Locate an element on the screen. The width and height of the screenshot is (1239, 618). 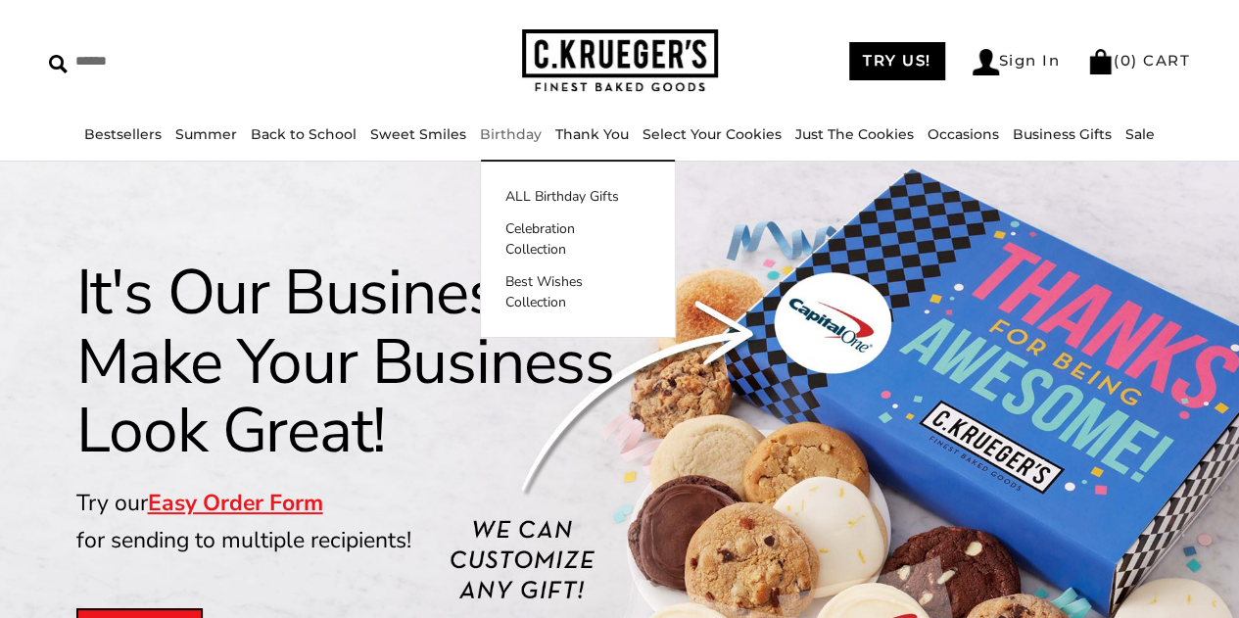
p: Try our for sending to multiple recipients! is located at coordinates (388, 522).